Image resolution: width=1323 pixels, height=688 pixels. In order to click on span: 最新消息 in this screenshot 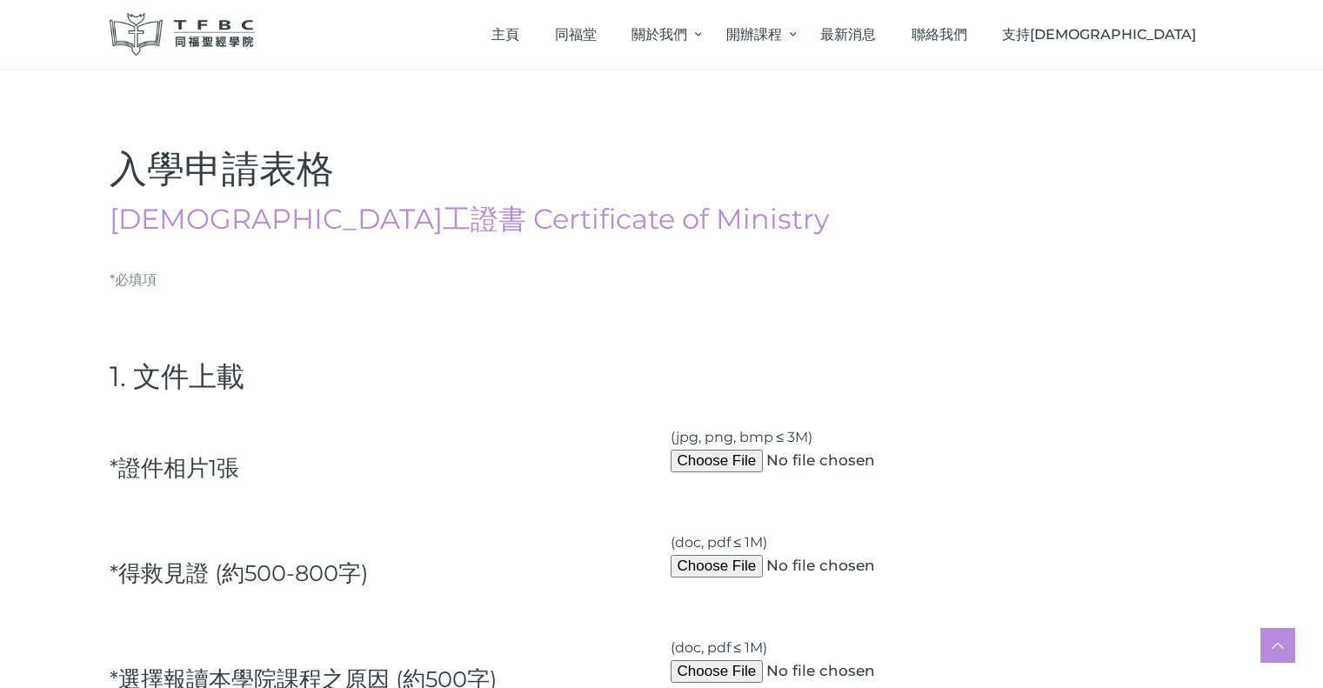, I will do `click(848, 34)`.